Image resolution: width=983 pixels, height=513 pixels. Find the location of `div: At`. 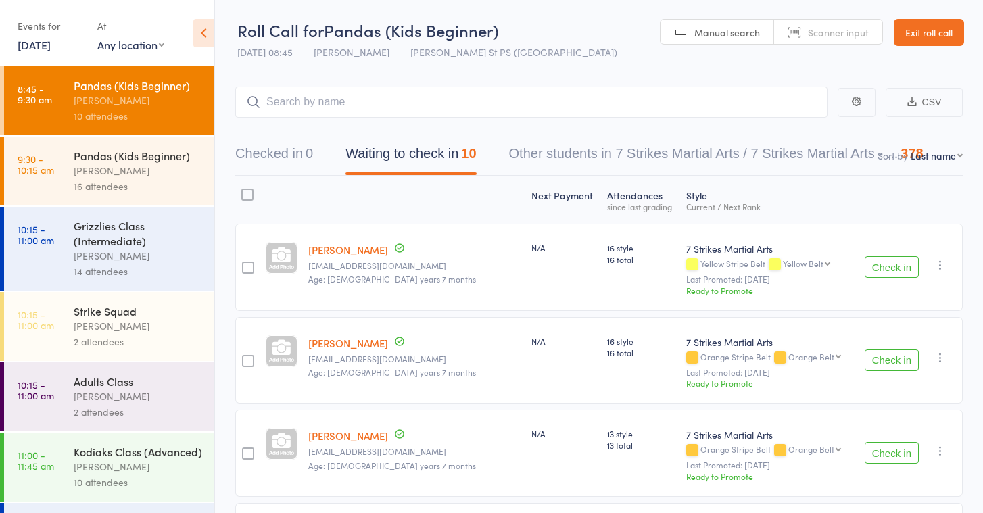

div: At is located at coordinates (130, 26).